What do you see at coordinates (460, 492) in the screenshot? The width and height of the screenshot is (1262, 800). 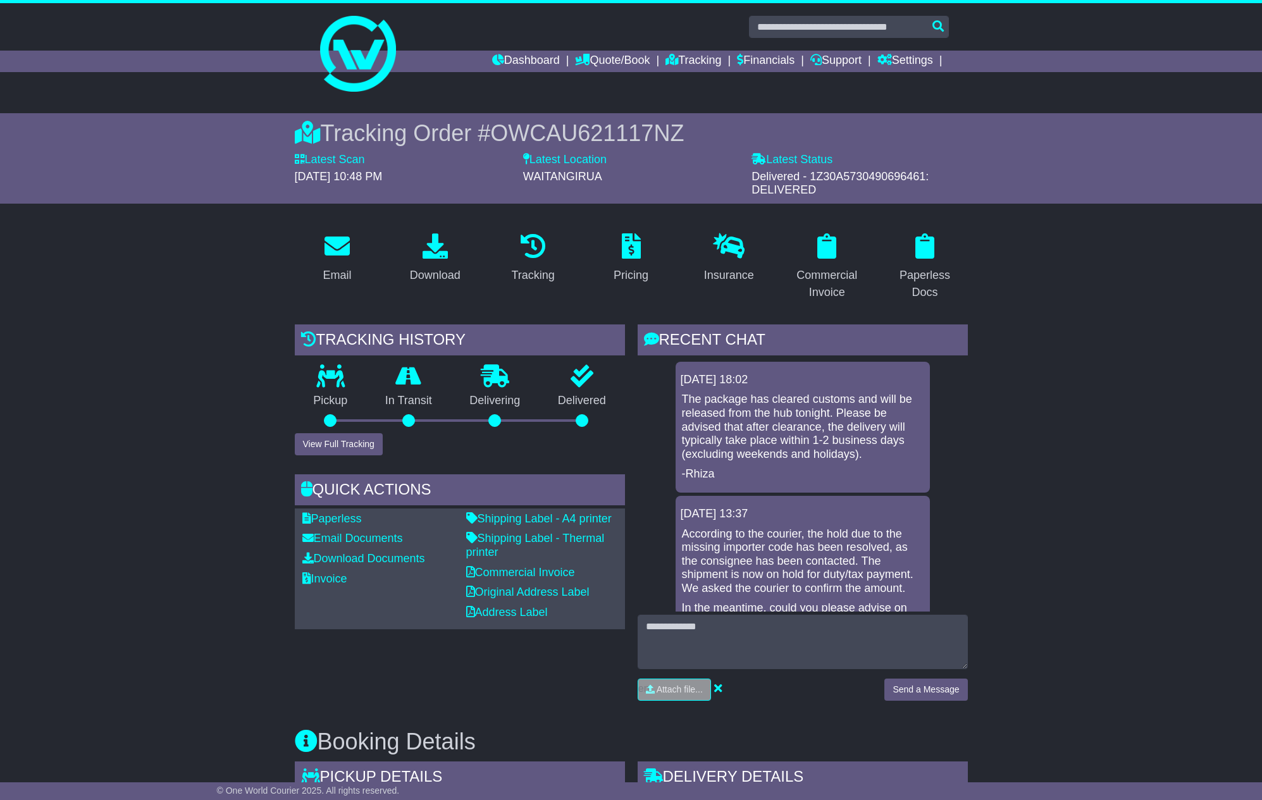 I see `div: Quick Actions` at bounding box center [460, 492].